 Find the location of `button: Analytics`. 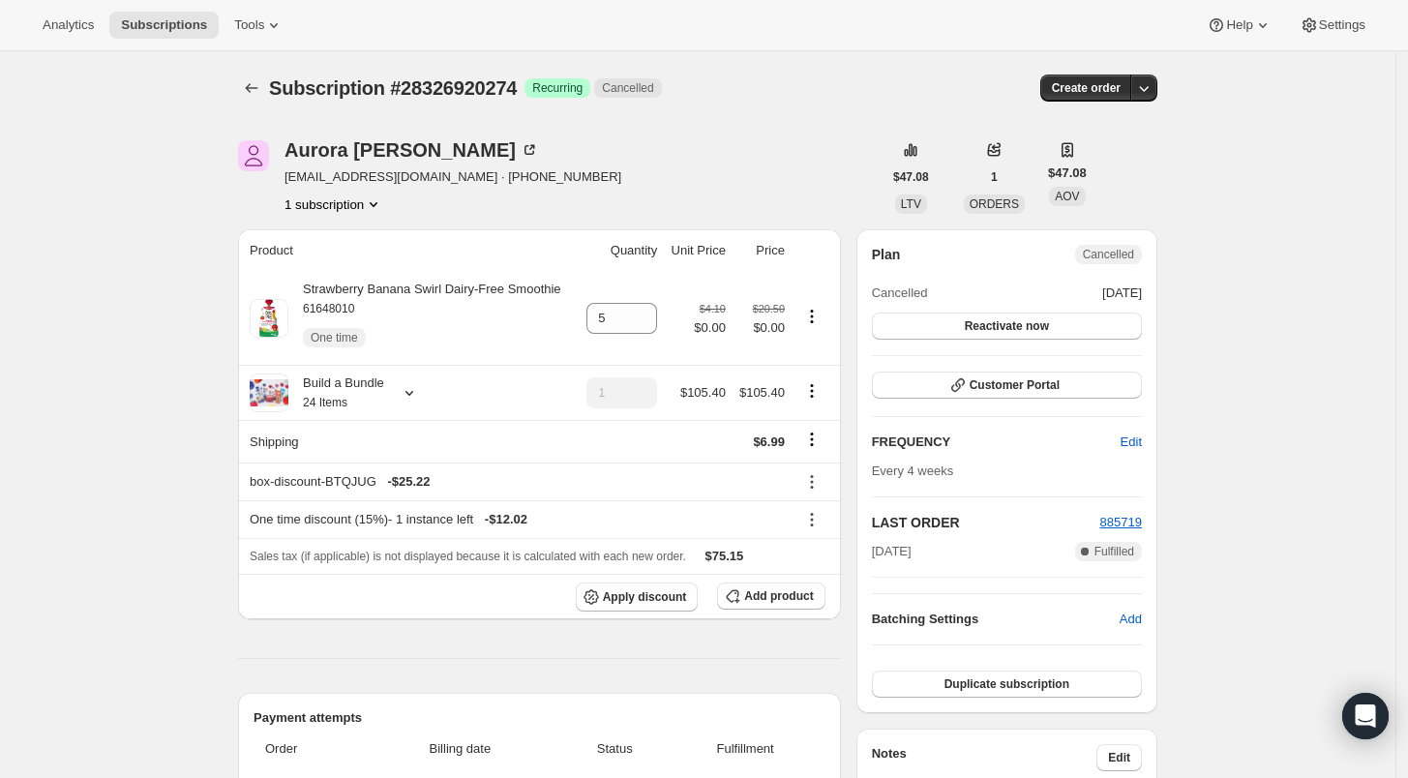

button: Analytics is located at coordinates (68, 25).